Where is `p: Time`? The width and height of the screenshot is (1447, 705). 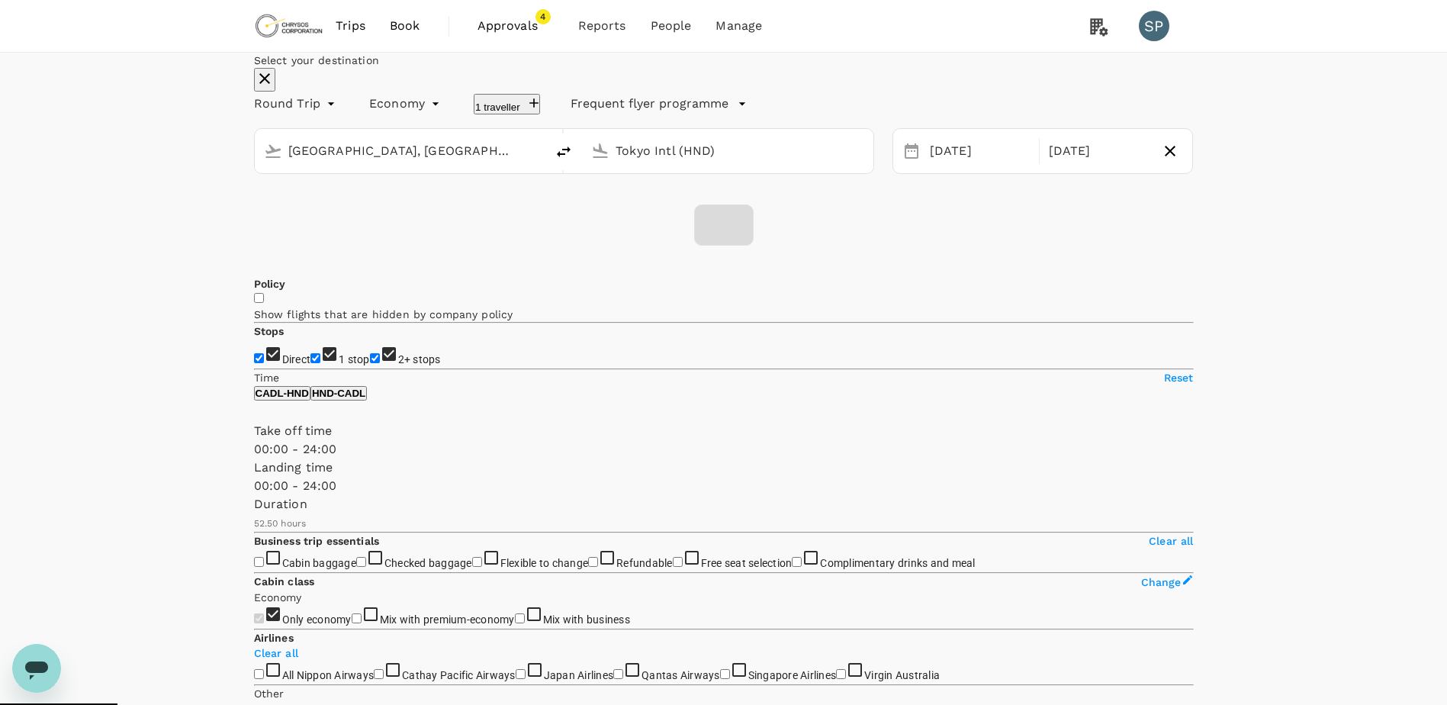 p: Time is located at coordinates (267, 378).